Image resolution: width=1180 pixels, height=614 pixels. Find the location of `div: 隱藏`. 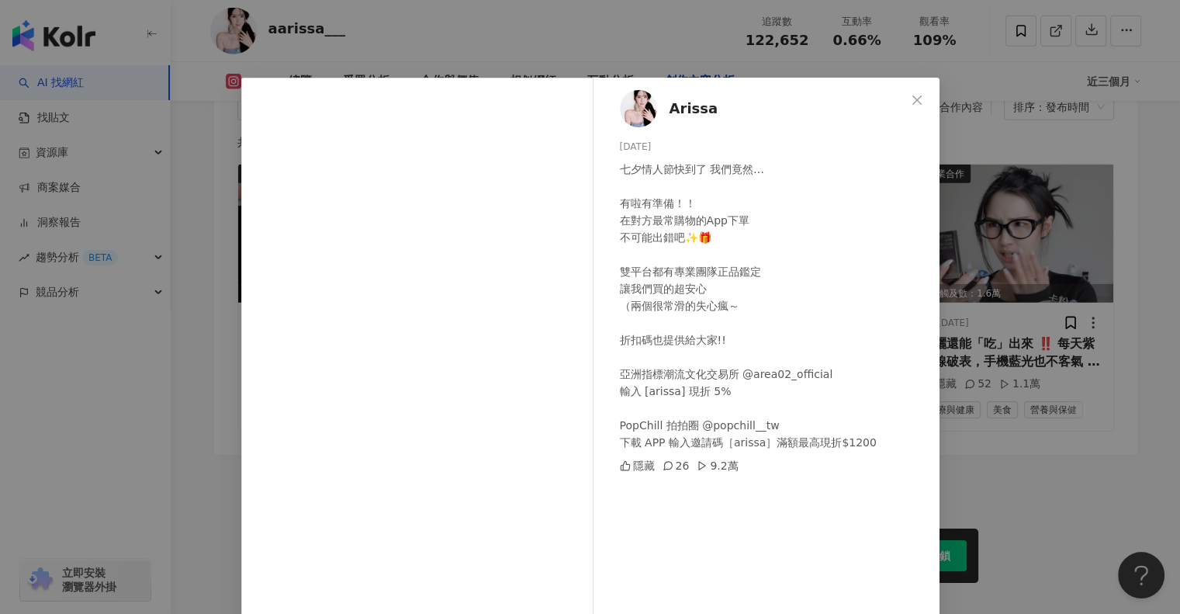

div: 隱藏 is located at coordinates (637, 465).